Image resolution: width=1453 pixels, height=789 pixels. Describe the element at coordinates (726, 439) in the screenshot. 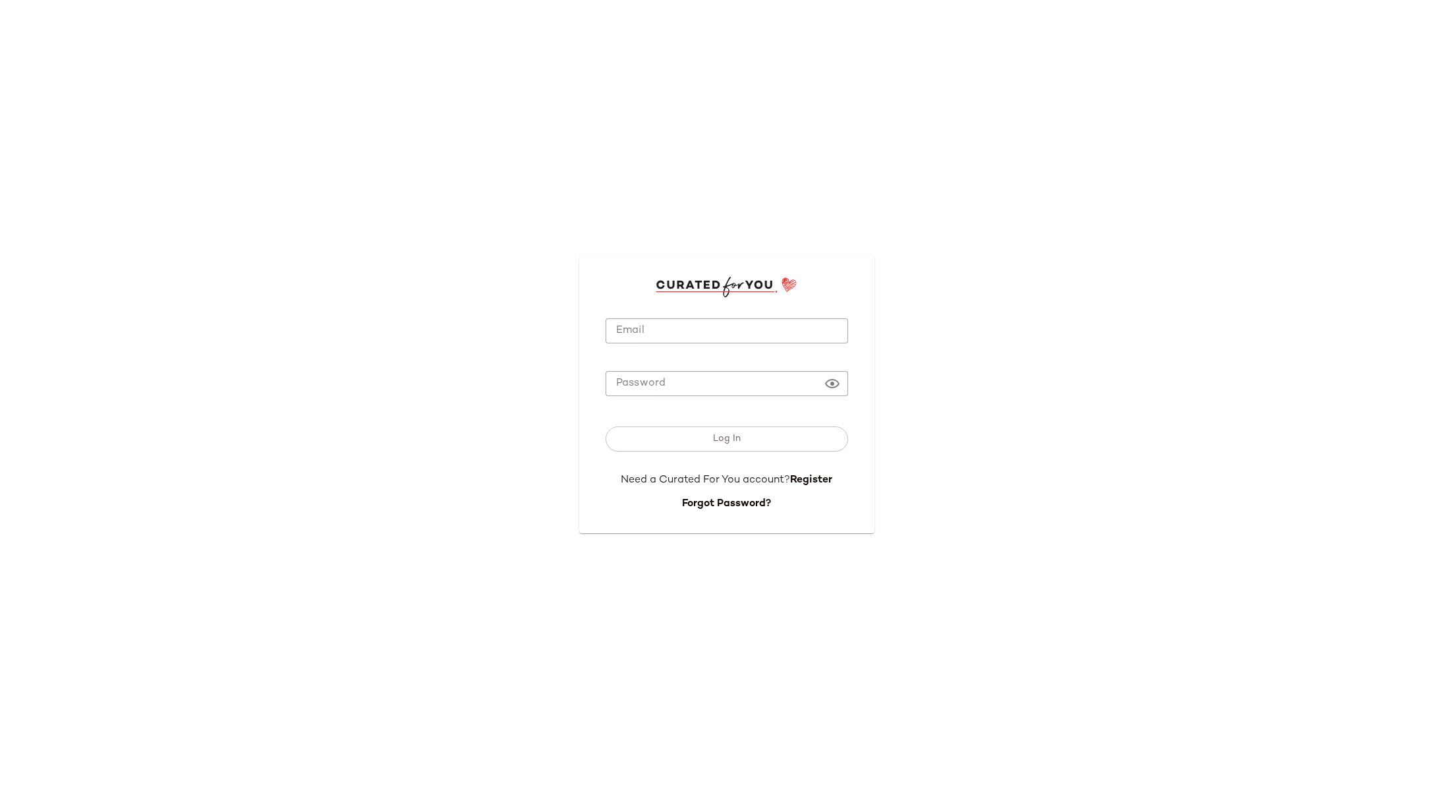

I see `span: Log In` at that location.